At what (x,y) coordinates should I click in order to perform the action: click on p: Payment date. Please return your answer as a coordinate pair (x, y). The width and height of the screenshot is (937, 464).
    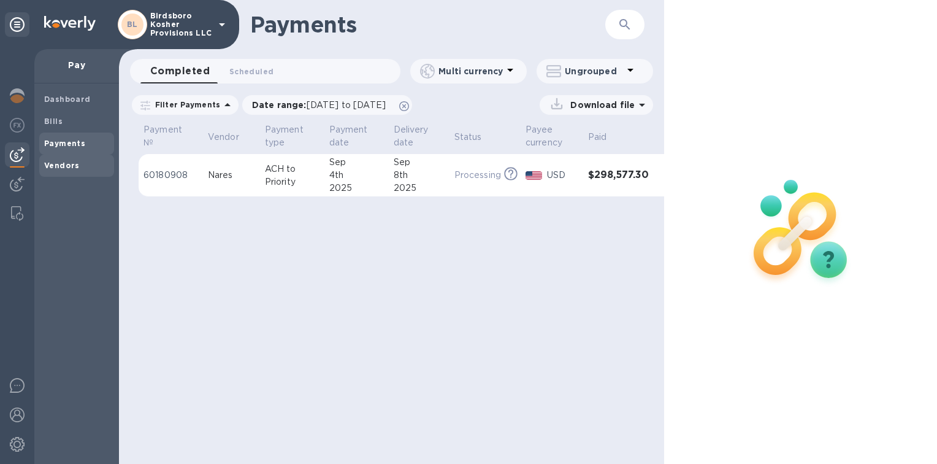
    Looking at the image, I should click on (348, 136).